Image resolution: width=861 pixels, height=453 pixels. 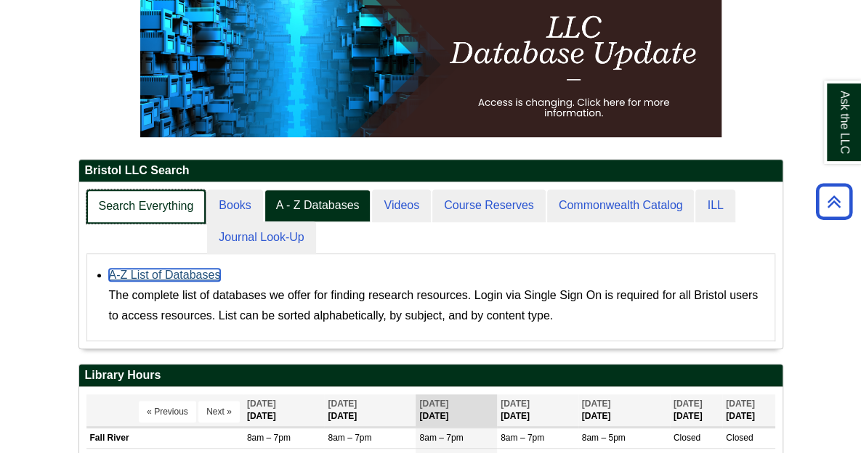 I want to click on div: The complete list of databases we offer for finding research resources. Login via Single Sign On ..., so click(x=438, y=306).